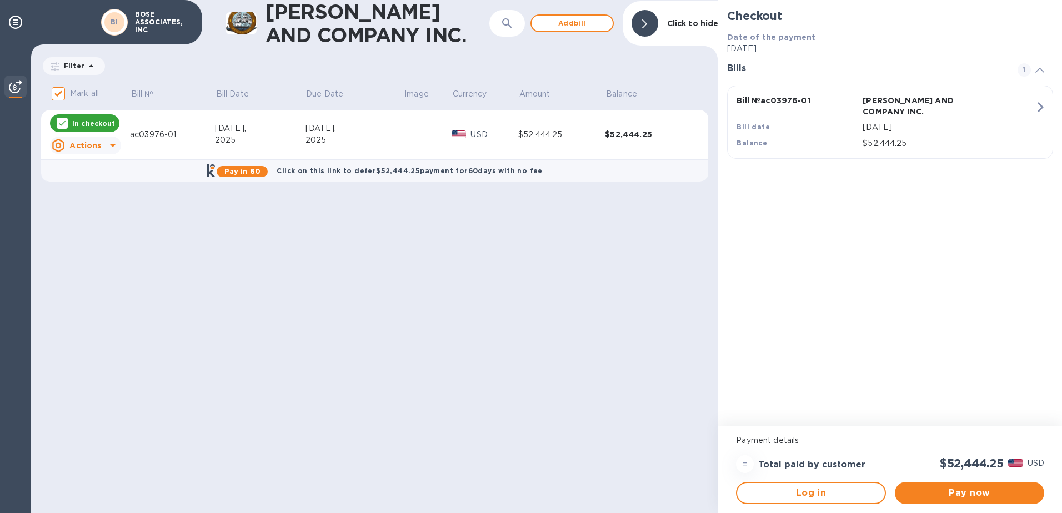 This screenshot has width=1062, height=513. I want to click on span: Pay now, so click(969, 493).